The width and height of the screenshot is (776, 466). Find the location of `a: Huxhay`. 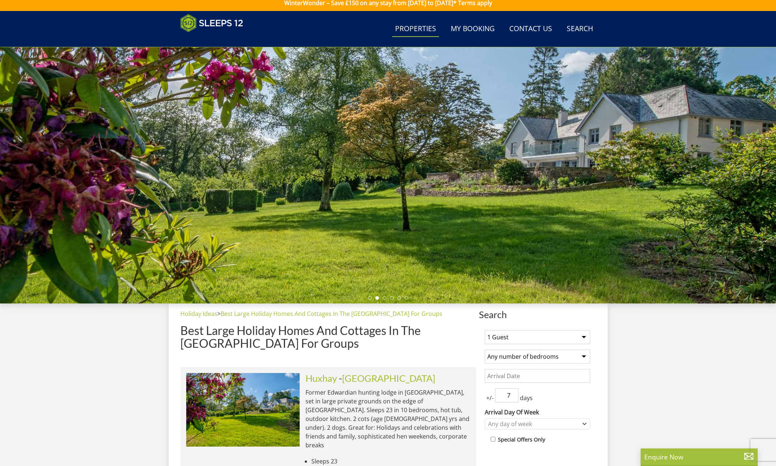

a: Huxhay is located at coordinates (321, 378).